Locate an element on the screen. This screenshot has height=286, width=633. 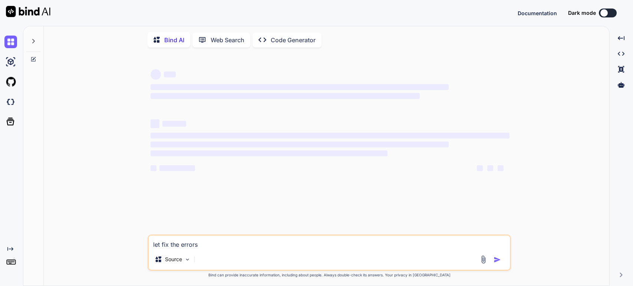
p: Source is located at coordinates (173, 259).